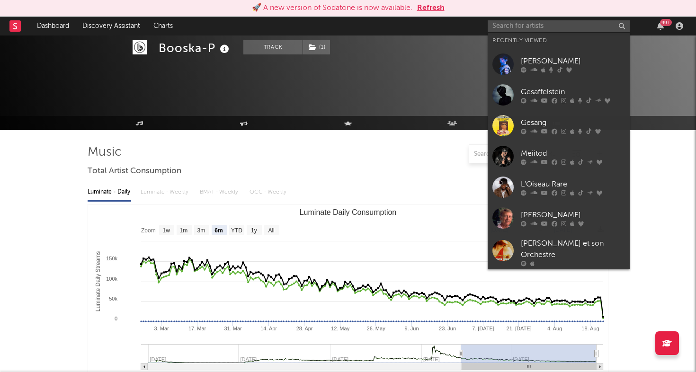 Image resolution: width=696 pixels, height=372 pixels. What do you see at coordinates (167, 230) in the screenshot?
I see `text: 1w` at bounding box center [167, 230].